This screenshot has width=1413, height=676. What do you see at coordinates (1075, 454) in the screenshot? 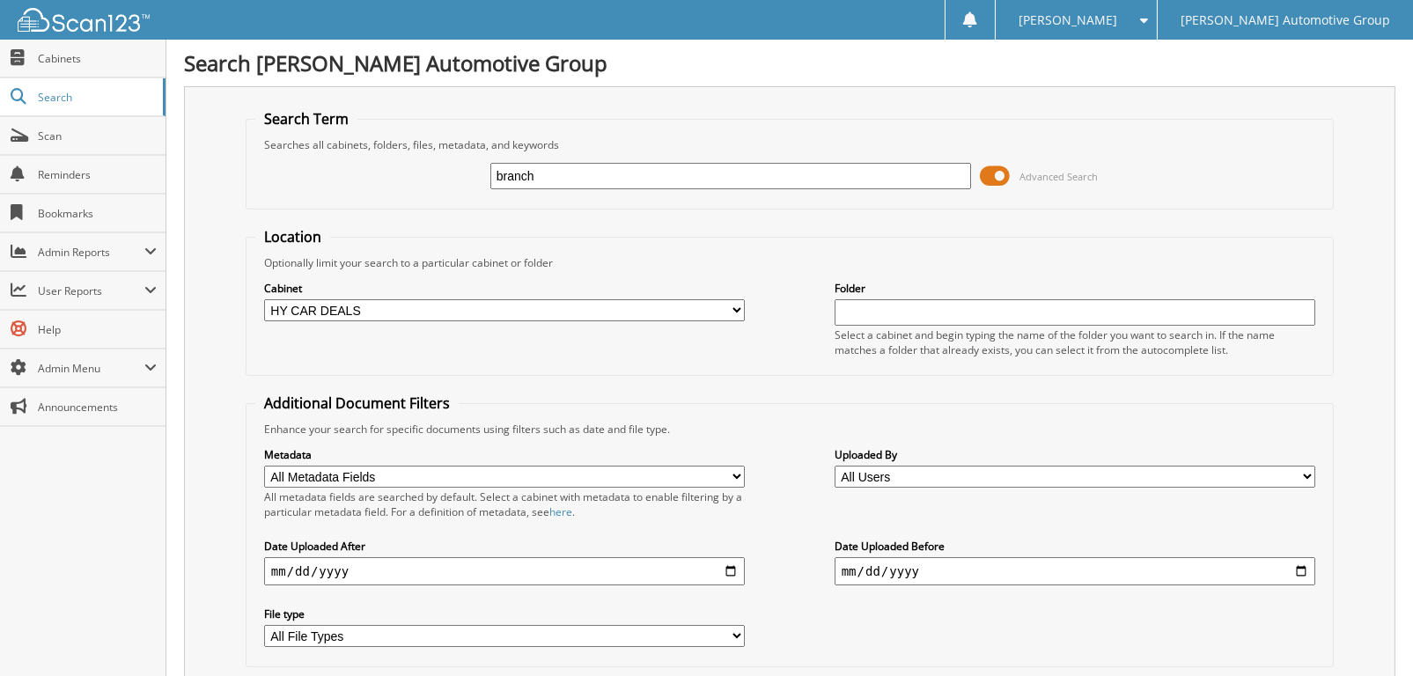
I see `label: Uploaded By` at bounding box center [1075, 454].